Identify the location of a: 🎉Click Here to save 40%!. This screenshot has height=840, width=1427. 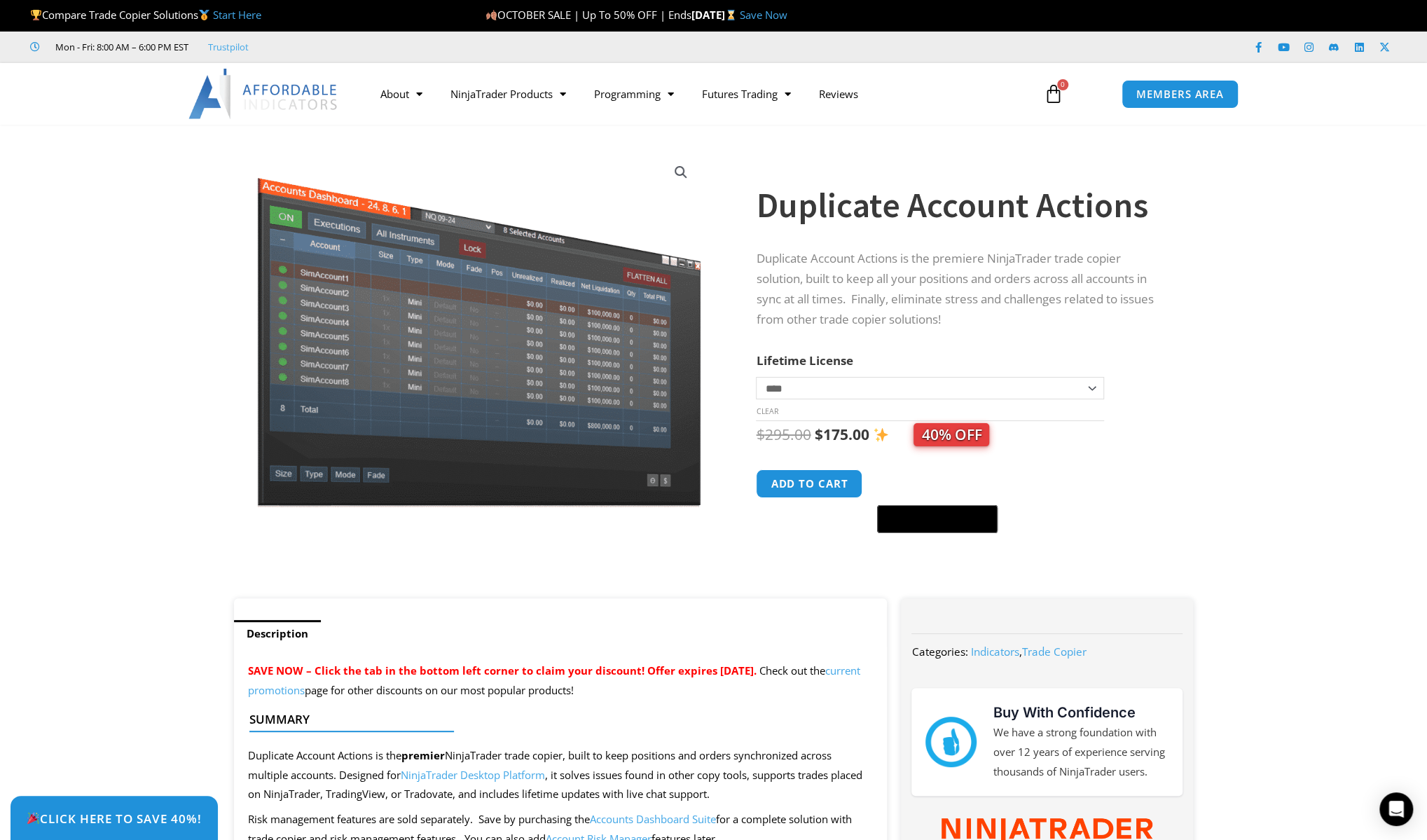
(114, 817).